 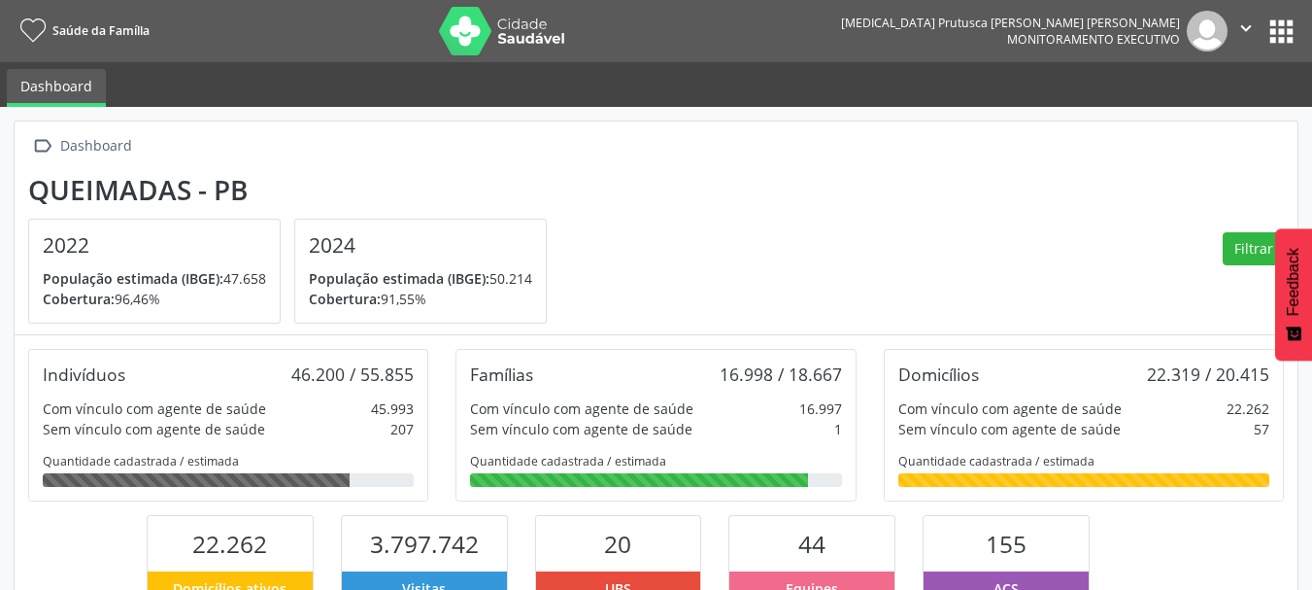 I want to click on button: Feedback - Mostrar pesquisa, so click(x=1294, y=294).